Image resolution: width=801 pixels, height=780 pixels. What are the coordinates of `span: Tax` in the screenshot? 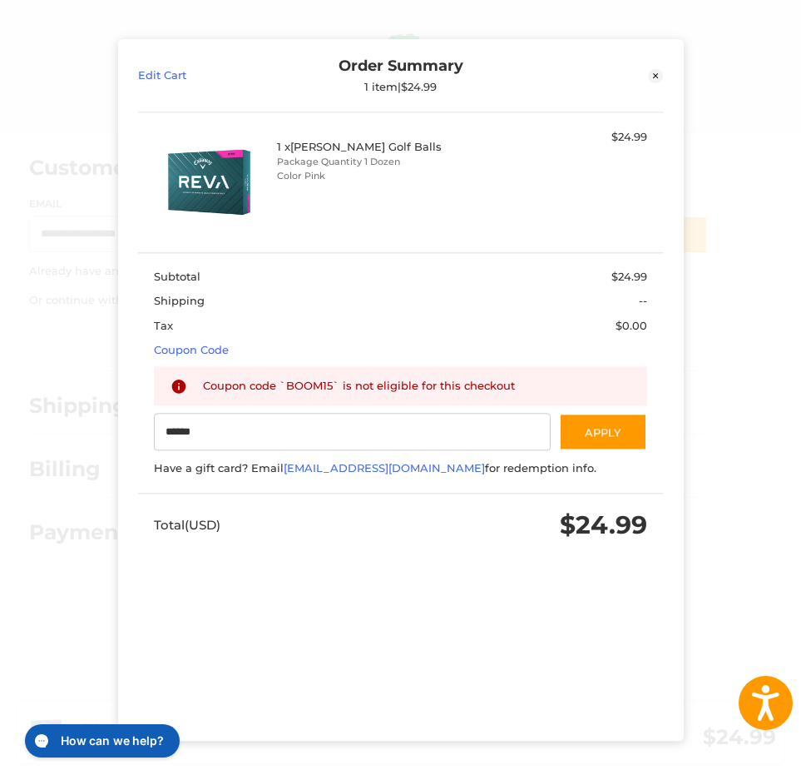 It's located at (163, 325).